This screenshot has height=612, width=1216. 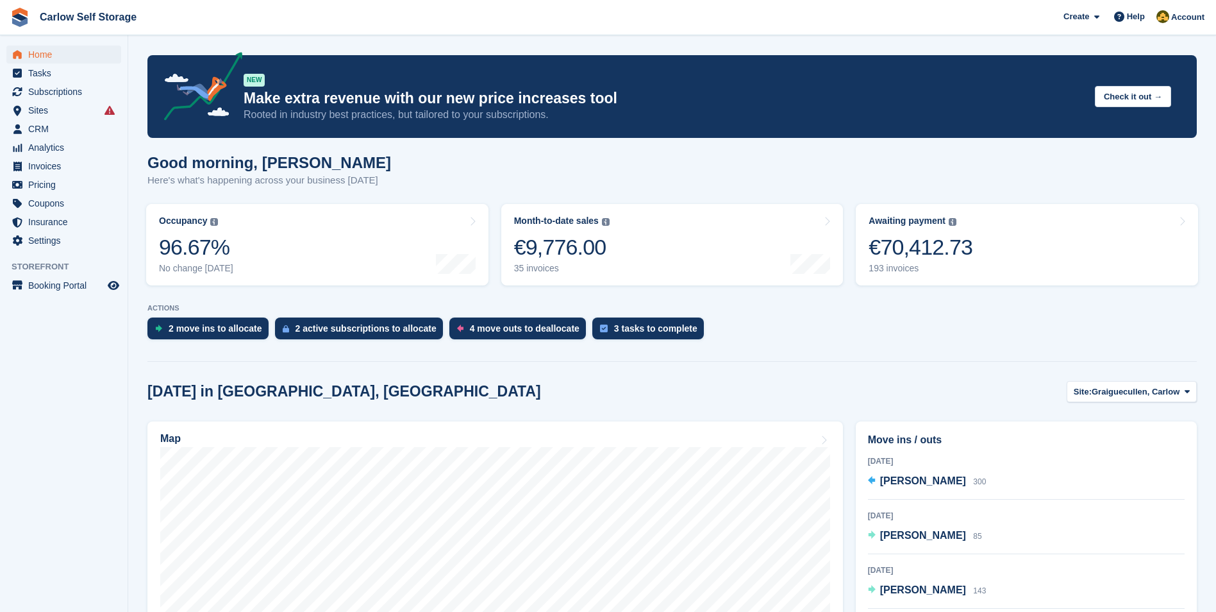 What do you see at coordinates (196, 247) in the screenshot?
I see `div: 96.67%` at bounding box center [196, 247].